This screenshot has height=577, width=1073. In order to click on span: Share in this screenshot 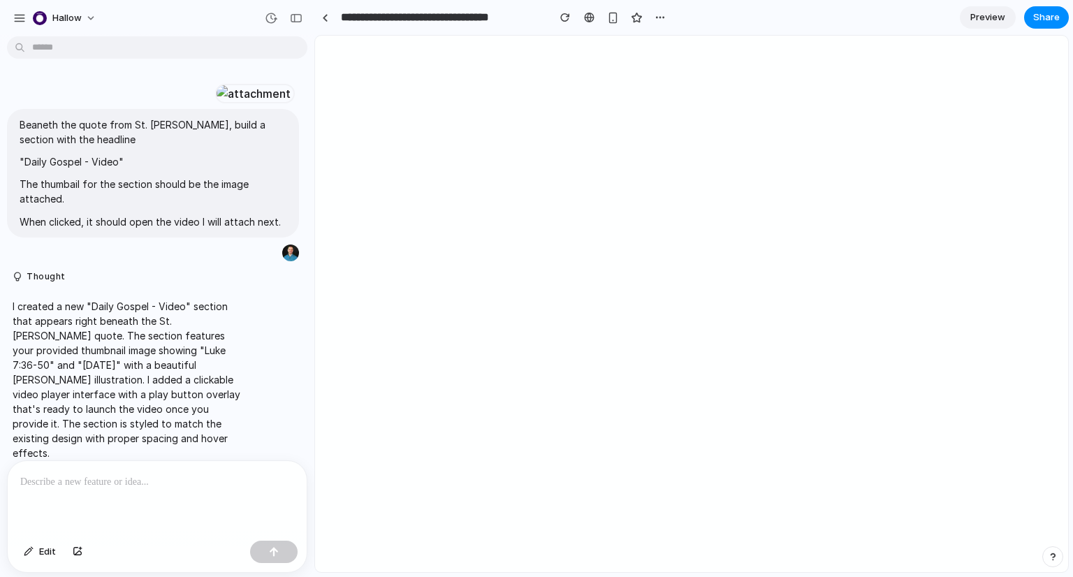, I will do `click(1047, 17)`.